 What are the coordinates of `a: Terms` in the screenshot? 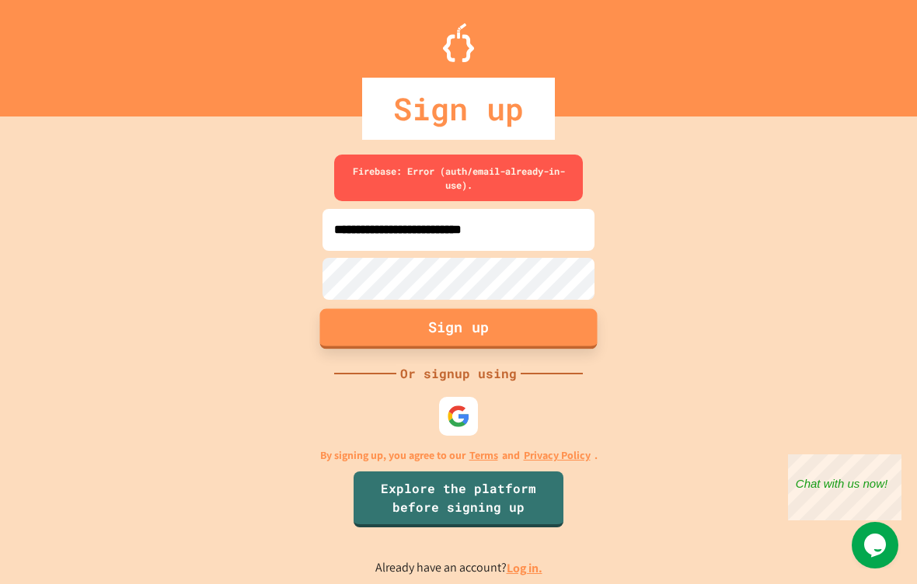 It's located at (483, 455).